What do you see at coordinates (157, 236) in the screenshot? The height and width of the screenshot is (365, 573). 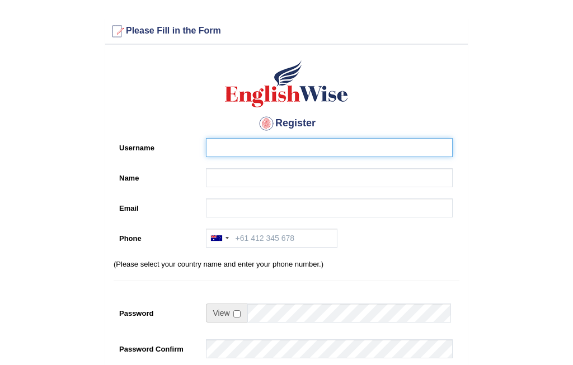 I see `label: Phone` at bounding box center [157, 236].